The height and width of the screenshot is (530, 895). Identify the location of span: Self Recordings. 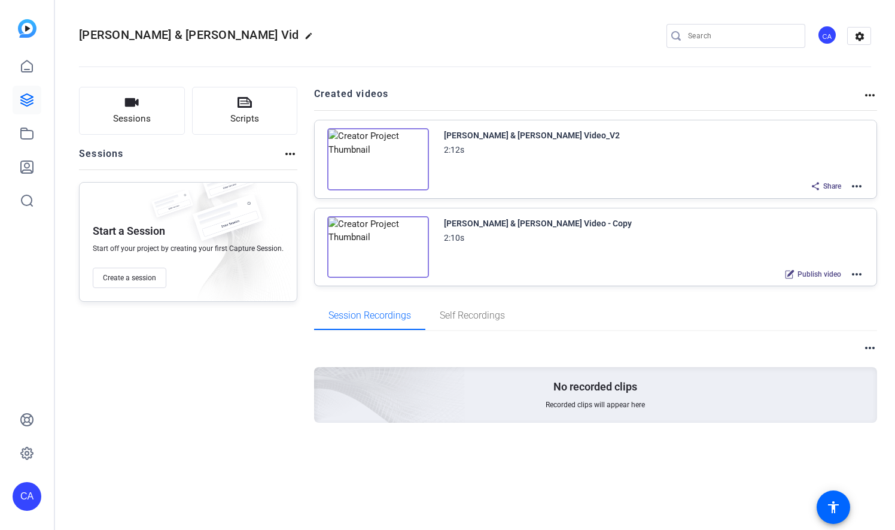
(472, 315).